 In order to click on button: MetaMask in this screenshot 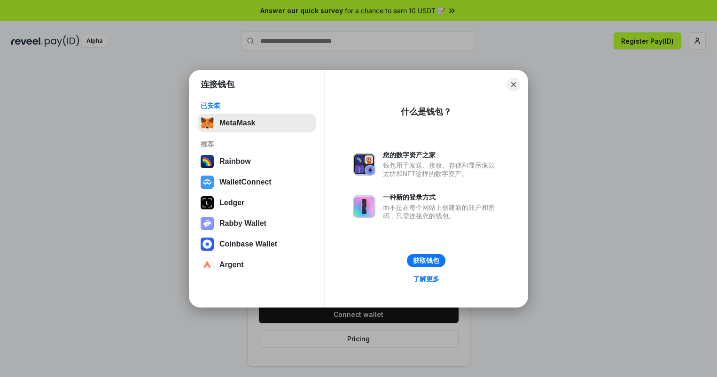, I will do `click(256, 123)`.